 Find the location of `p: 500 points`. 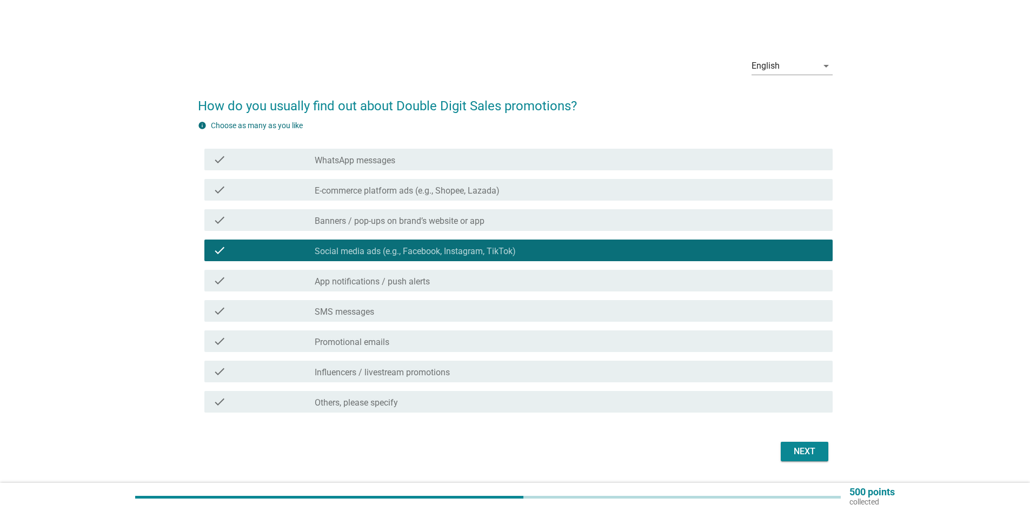

p: 500 points is located at coordinates (873, 492).